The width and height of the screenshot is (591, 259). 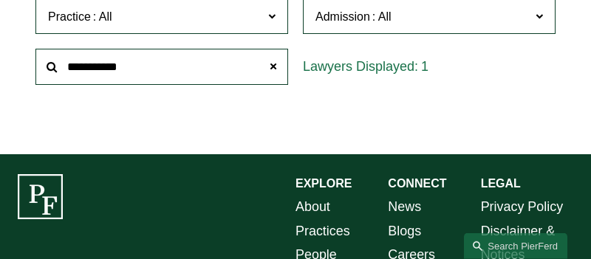 What do you see at coordinates (424, 66) in the screenshot?
I see `span: 1` at bounding box center [424, 66].